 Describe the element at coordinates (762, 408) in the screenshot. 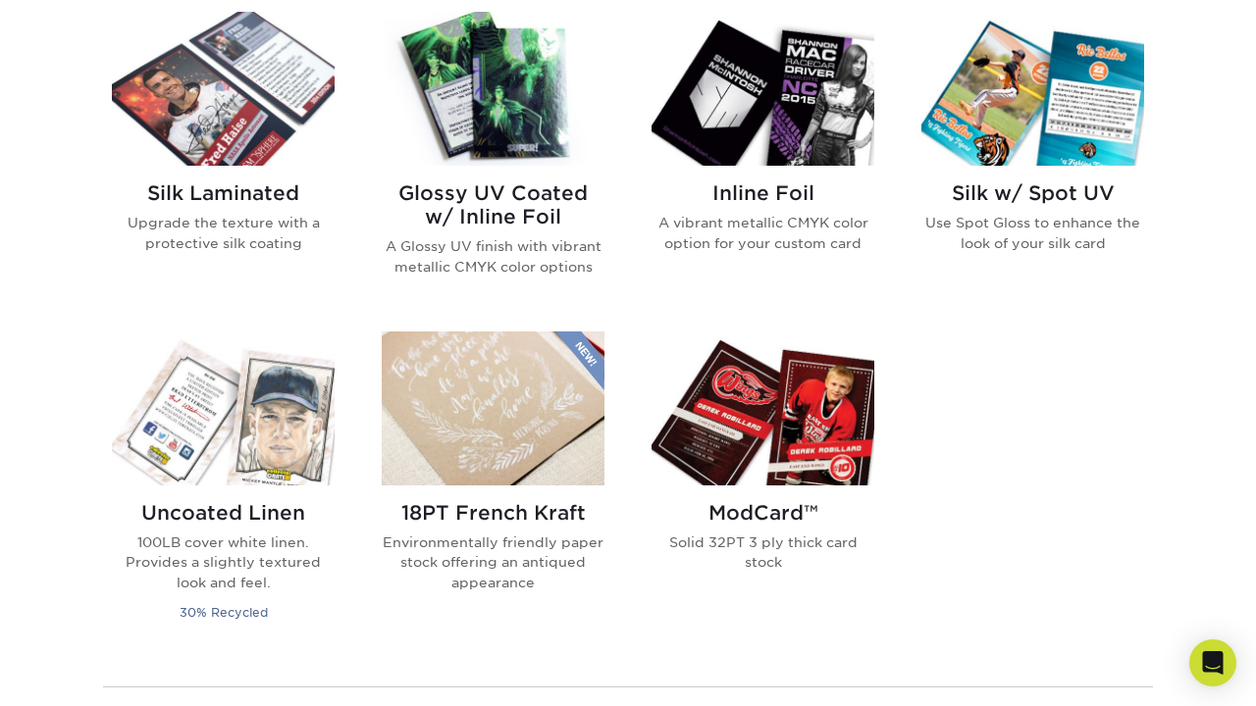

I see `img: ModCard™ Trading Cards` at that location.